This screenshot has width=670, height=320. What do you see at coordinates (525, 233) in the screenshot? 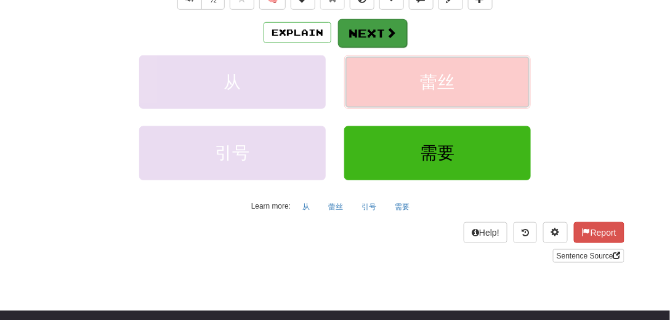
I see `button: Round history (alt+y)` at bounding box center [525, 233].